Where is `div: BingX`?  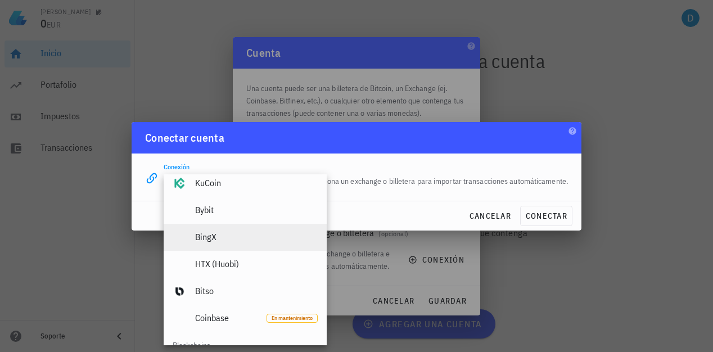
div: BingX is located at coordinates (256, 237).